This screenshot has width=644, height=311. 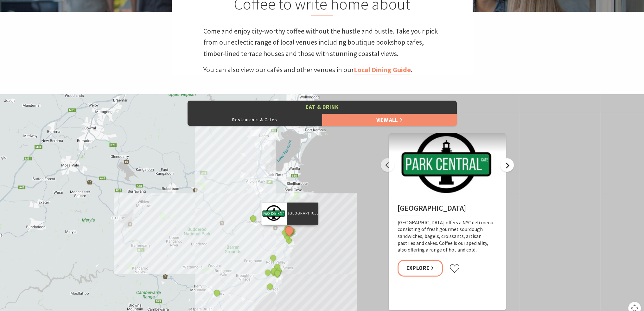 What do you see at coordinates (289, 233) in the screenshot?
I see `button: See detail about Silica Restaurant and Bar` at bounding box center [289, 233].